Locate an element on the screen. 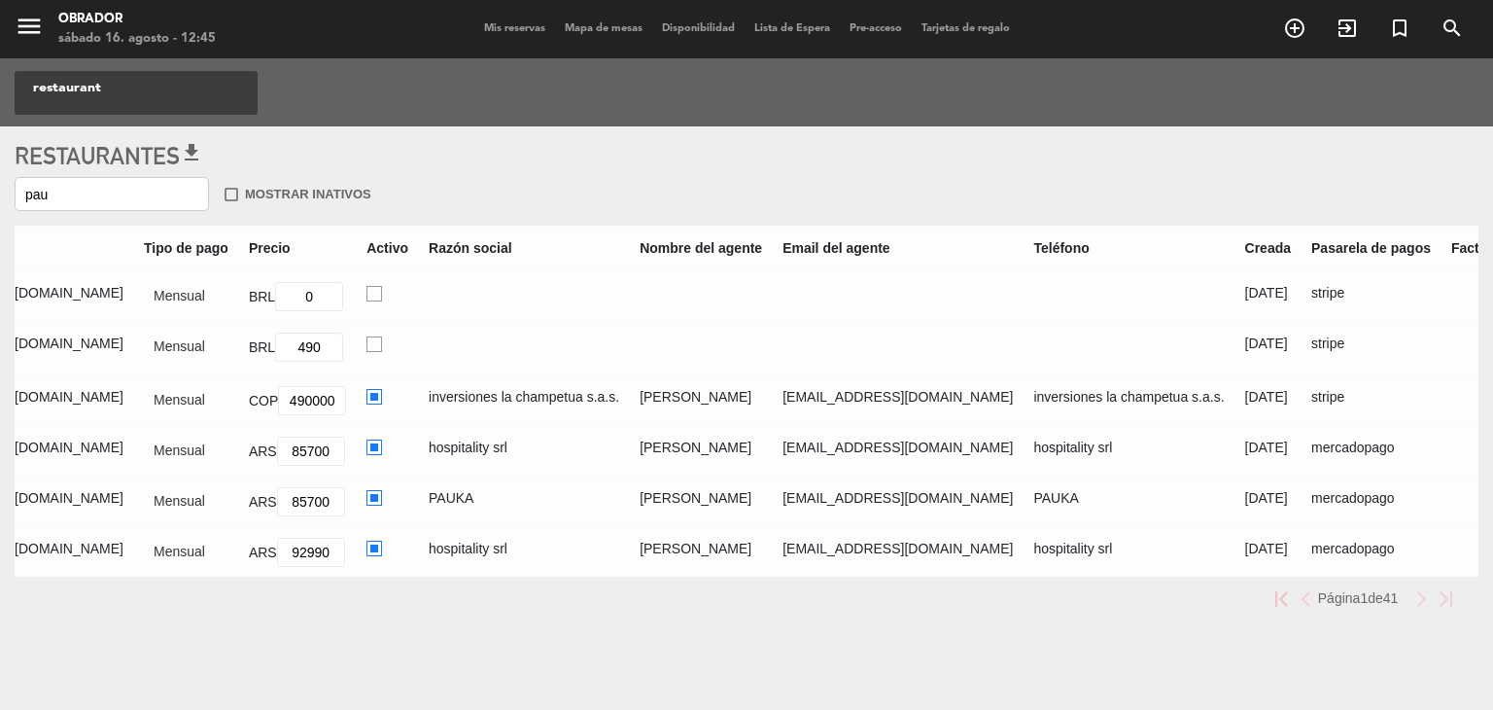  span: Lista de Espera is located at coordinates (792, 28).